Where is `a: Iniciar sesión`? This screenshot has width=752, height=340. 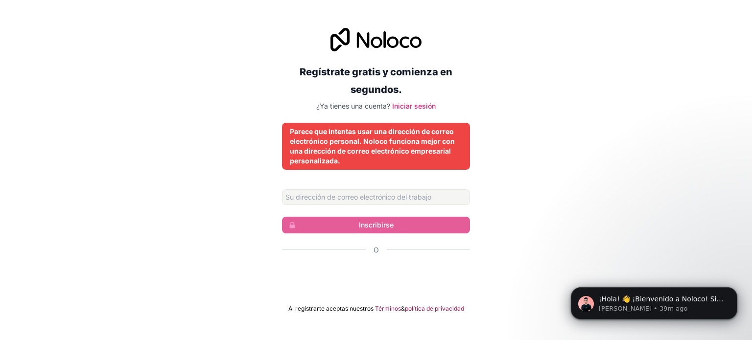 a: Iniciar sesión is located at coordinates (413, 106).